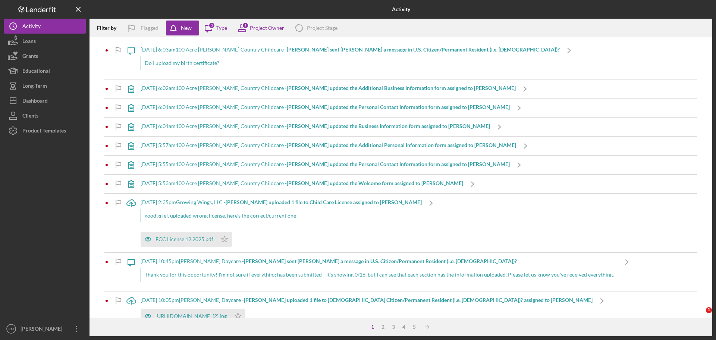  Describe the element at coordinates (350, 63) in the screenshot. I see `div: Do I upload my birth certificate?` at that location.